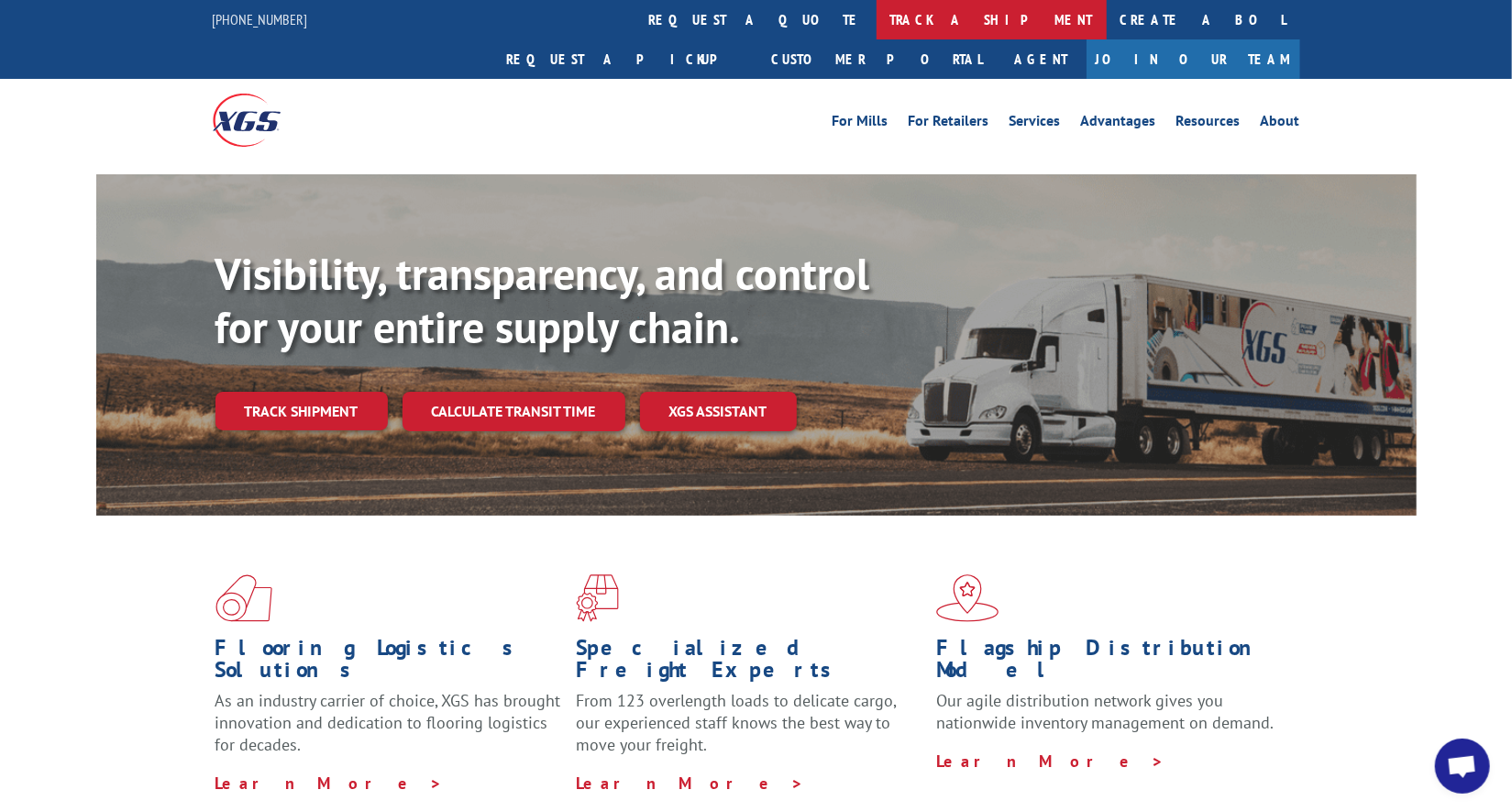 The height and width of the screenshot is (812, 1512). What do you see at coordinates (949, 124) in the screenshot?
I see `a: For Retailers` at bounding box center [949, 124].